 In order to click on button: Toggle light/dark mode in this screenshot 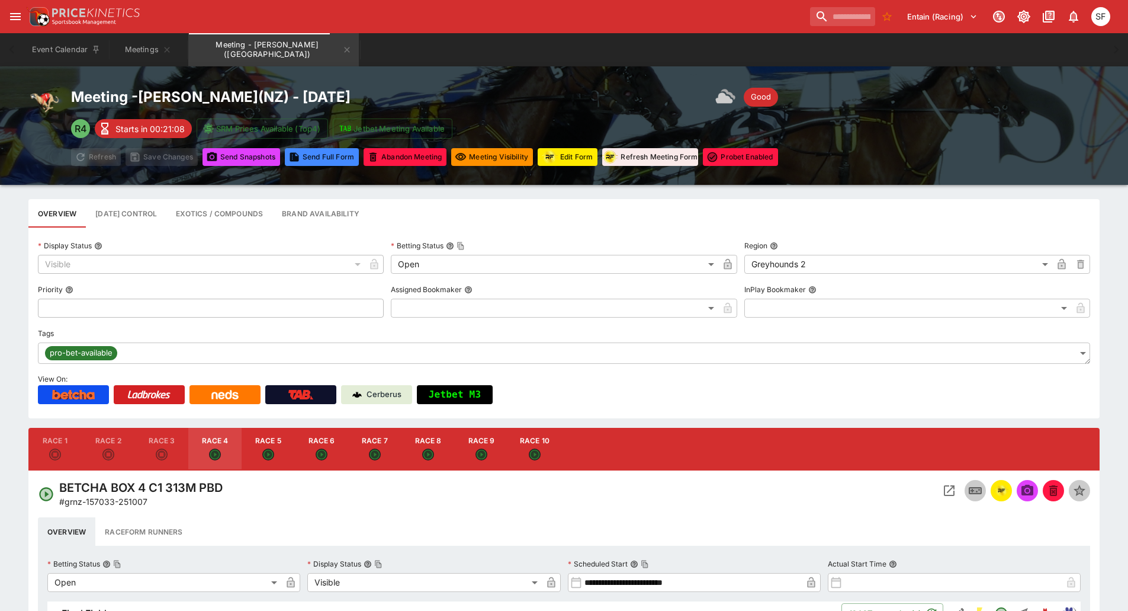, I will do `click(1024, 17)`.